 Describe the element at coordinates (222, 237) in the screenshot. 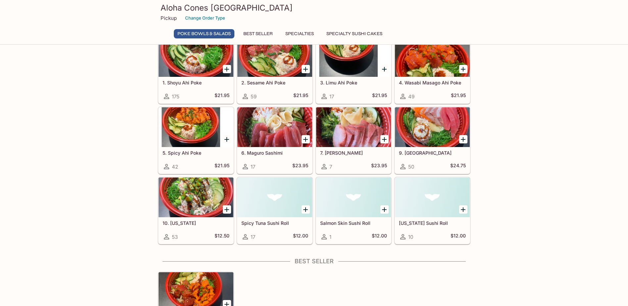

I see `h5: $12.50` at that location.